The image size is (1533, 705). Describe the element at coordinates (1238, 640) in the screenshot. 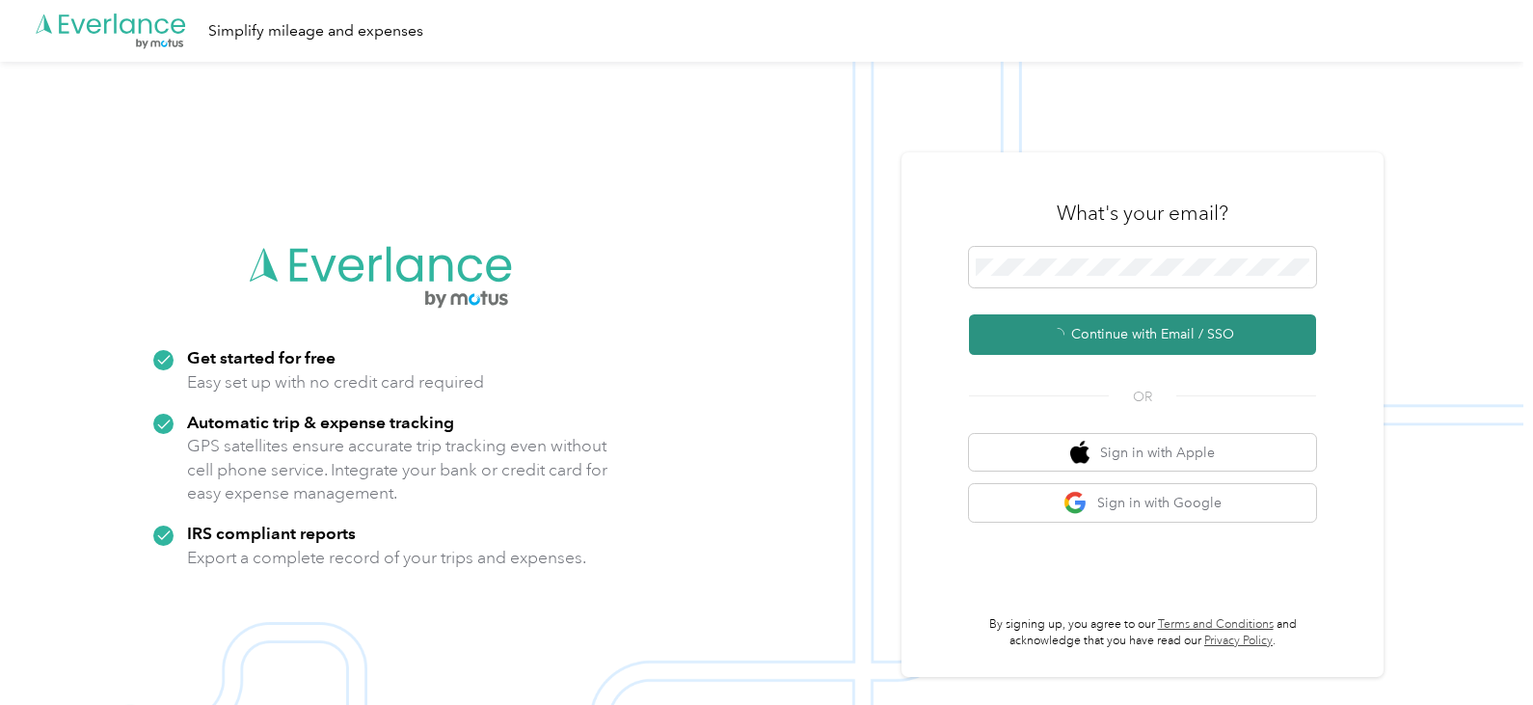

I see `a: Privacy Policy` at that location.